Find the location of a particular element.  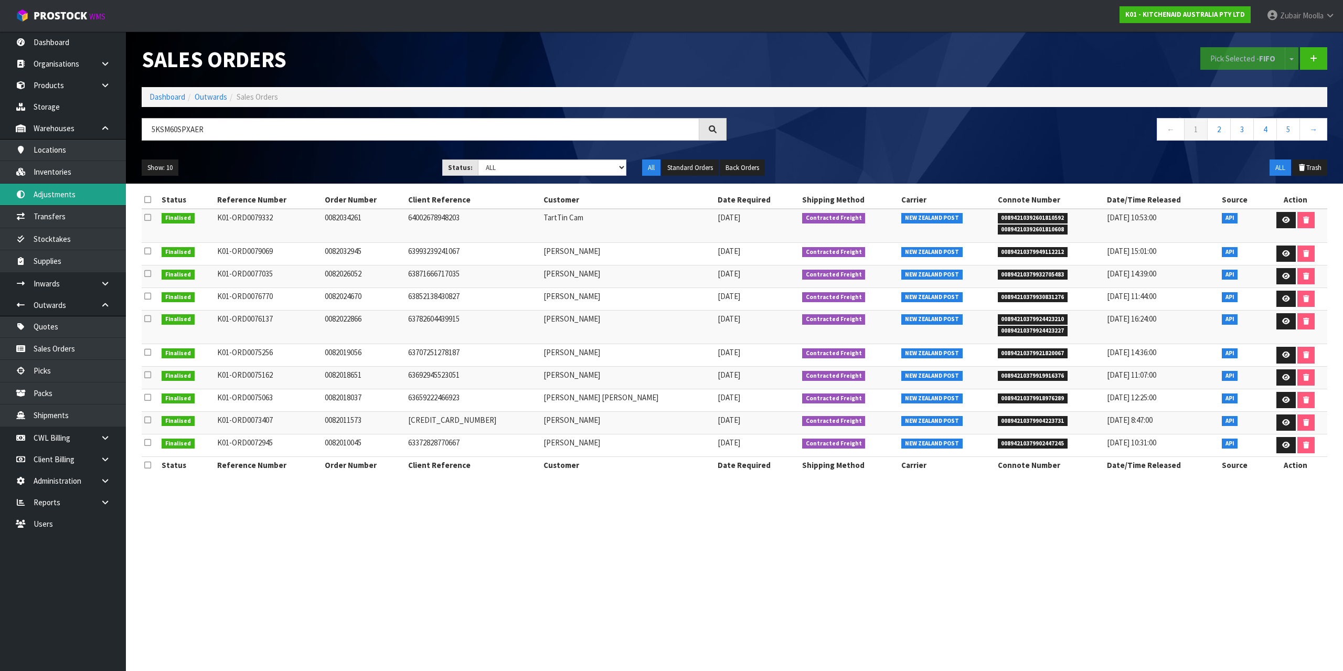

a: 4 is located at coordinates (1265, 129).